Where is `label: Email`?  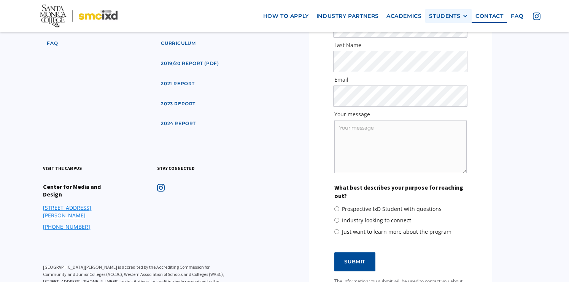
label: Email is located at coordinates (400, 80).